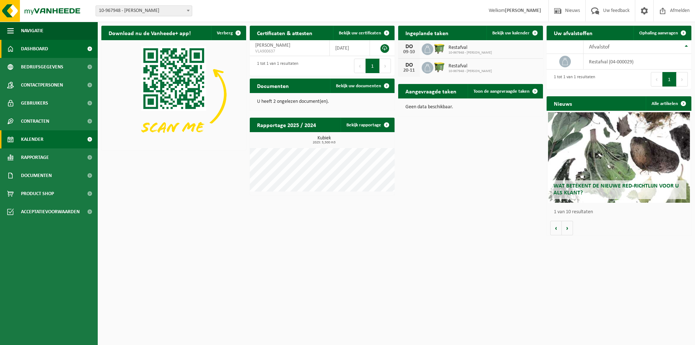  What do you see at coordinates (621, 212) in the screenshot?
I see `p: 1 van 10 resultaten` at bounding box center [621, 212].